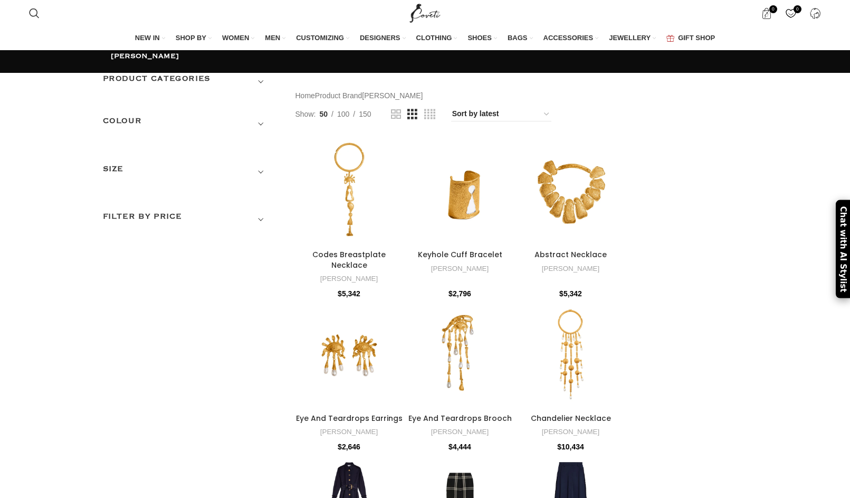 The image size is (850, 498). Describe the element at coordinates (272, 38) in the screenshot. I see `span: MEN` at that location.